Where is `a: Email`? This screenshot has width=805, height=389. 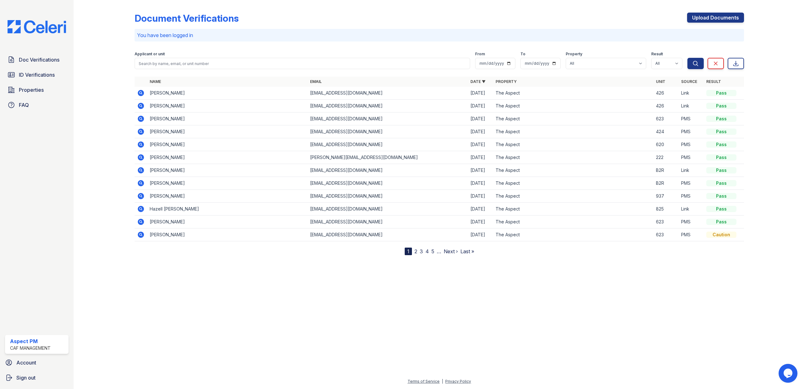
a: Email is located at coordinates (316, 81).